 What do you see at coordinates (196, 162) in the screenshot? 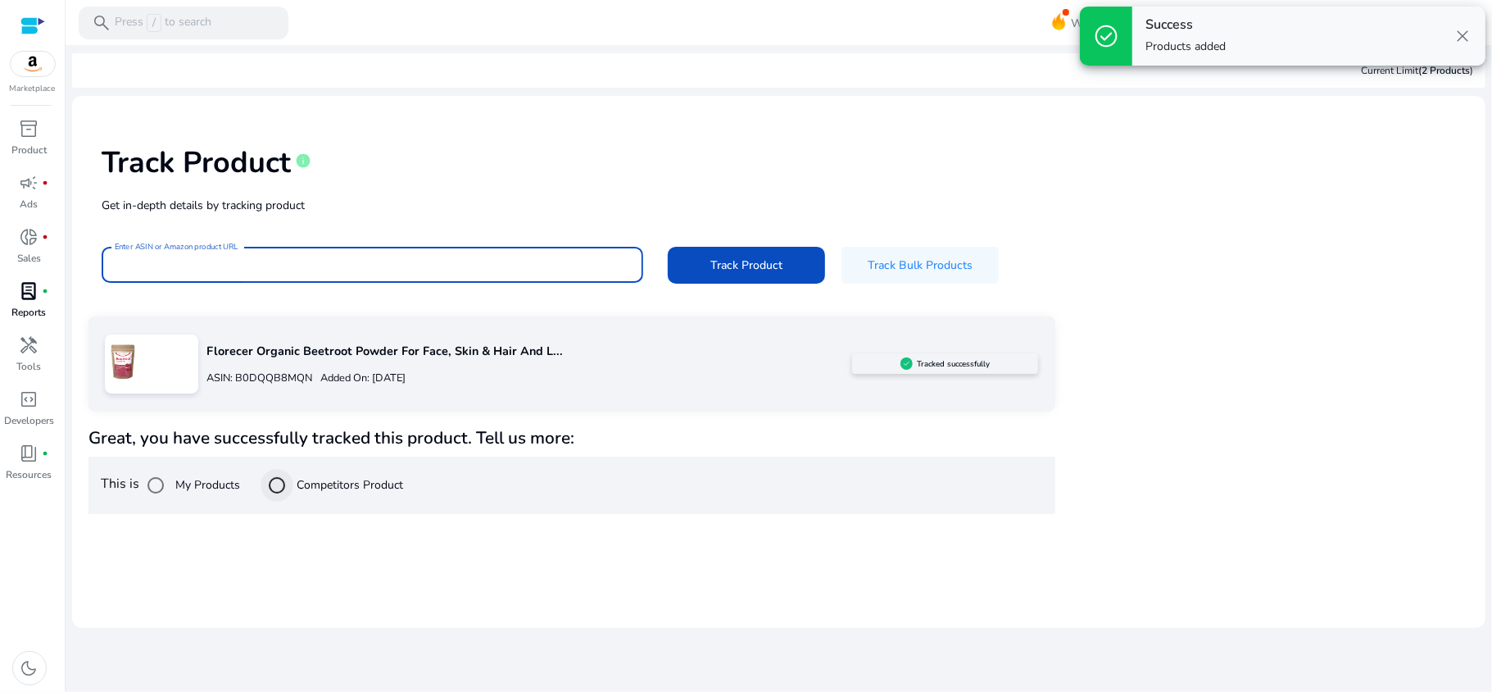
I see `h1: Track Product` at bounding box center [196, 162].